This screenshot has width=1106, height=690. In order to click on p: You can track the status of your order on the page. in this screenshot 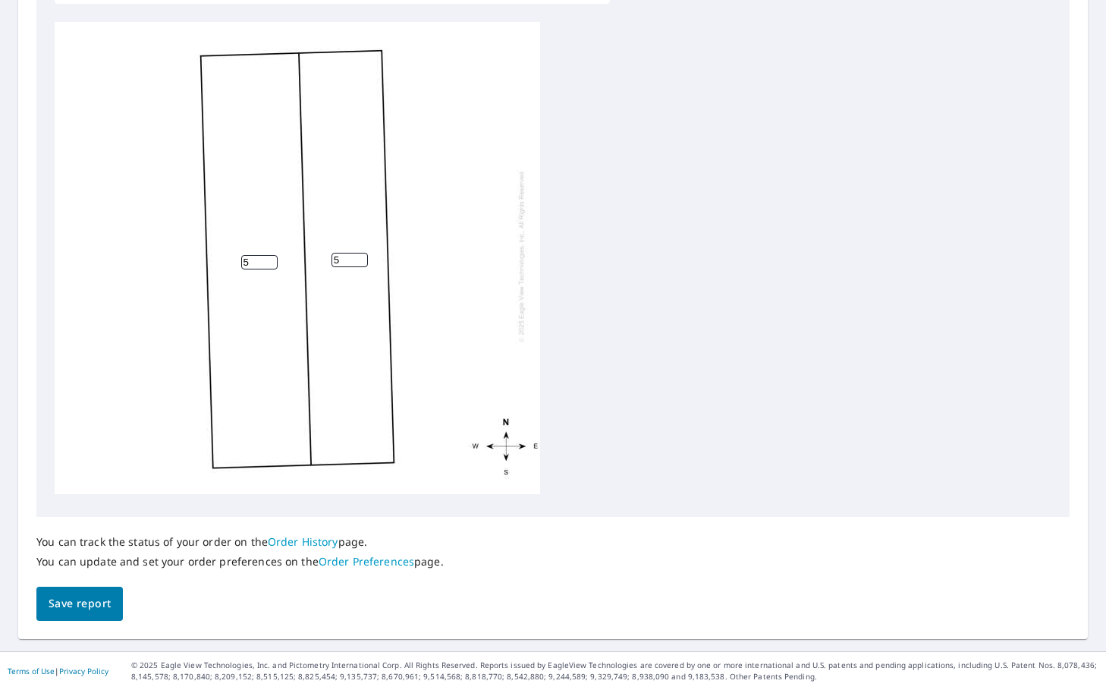, I will do `click(240, 542)`.